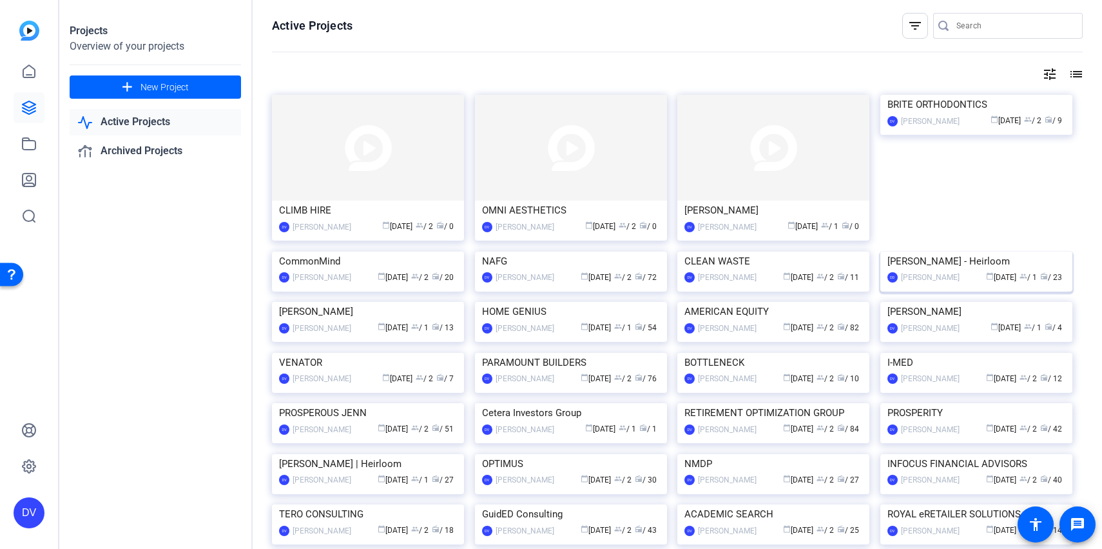  What do you see at coordinates (774, 413) in the screenshot?
I see `div: RETIREMENT OPTIMIZATION GROUP` at bounding box center [774, 413].